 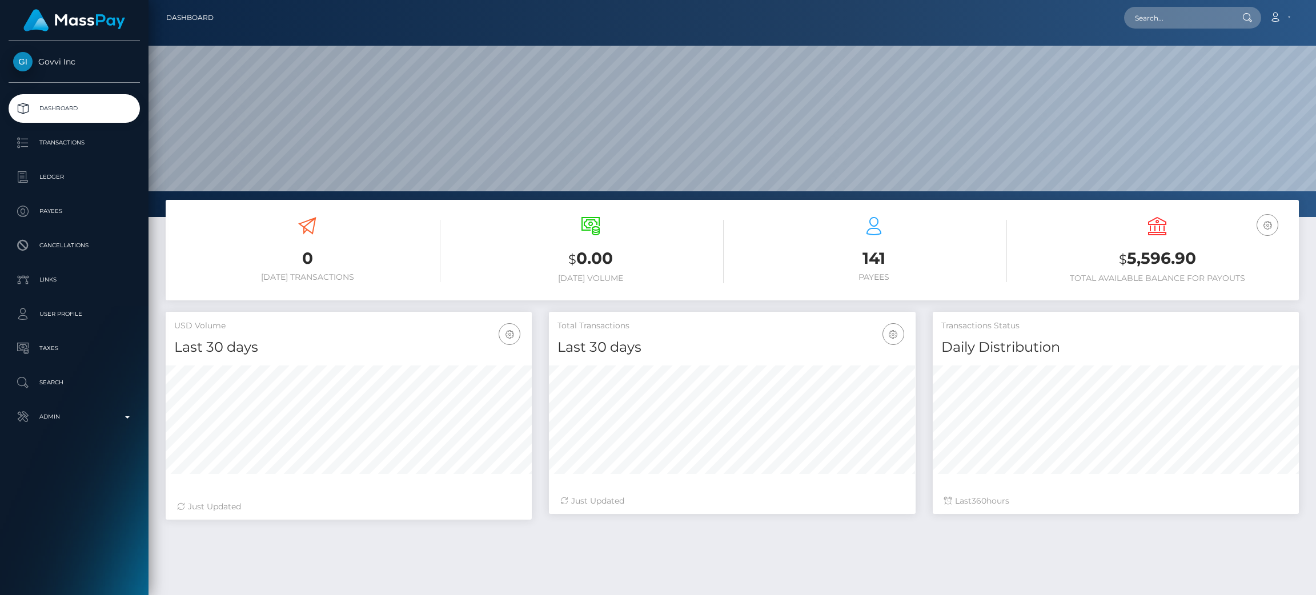 What do you see at coordinates (74, 177) in the screenshot?
I see `p: Ledger` at bounding box center [74, 177].